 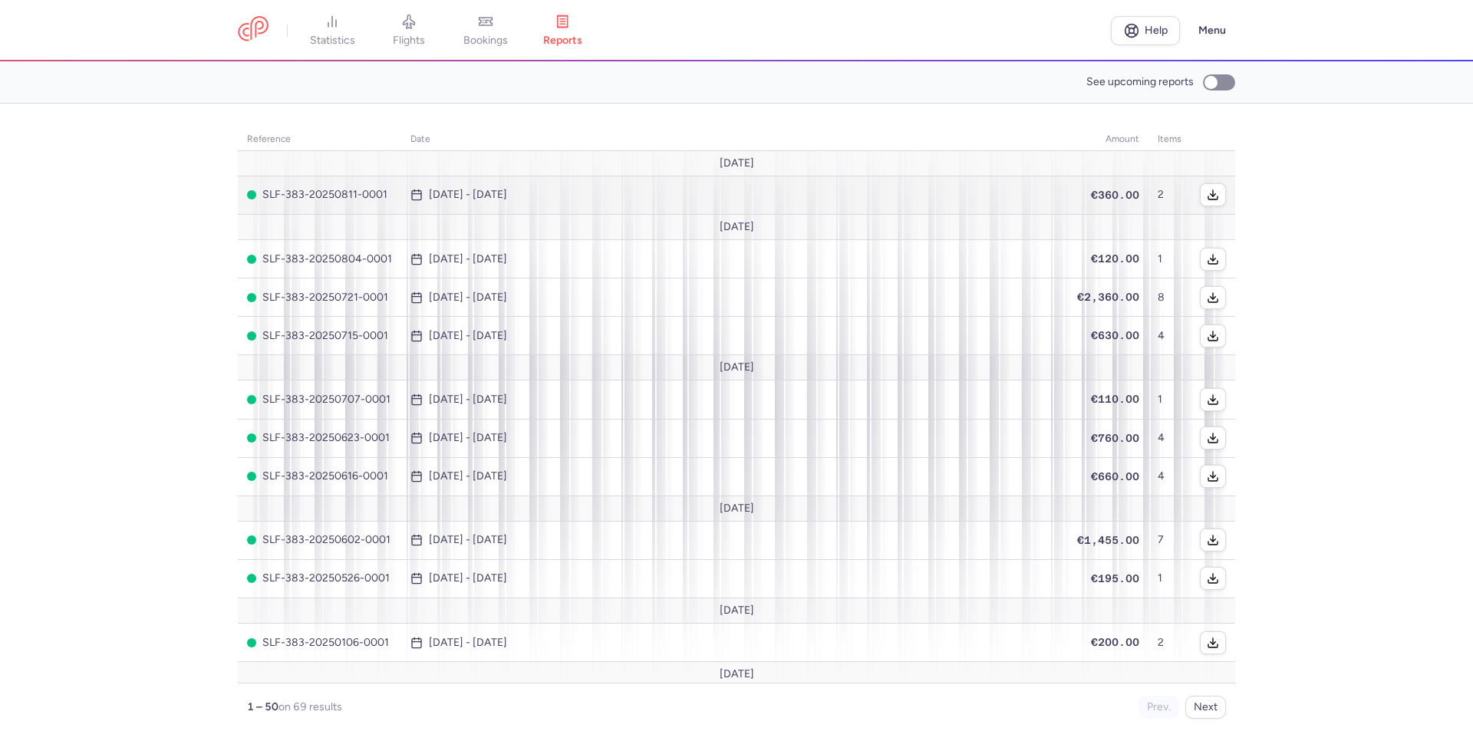 I want to click on th: reference, so click(x=319, y=140).